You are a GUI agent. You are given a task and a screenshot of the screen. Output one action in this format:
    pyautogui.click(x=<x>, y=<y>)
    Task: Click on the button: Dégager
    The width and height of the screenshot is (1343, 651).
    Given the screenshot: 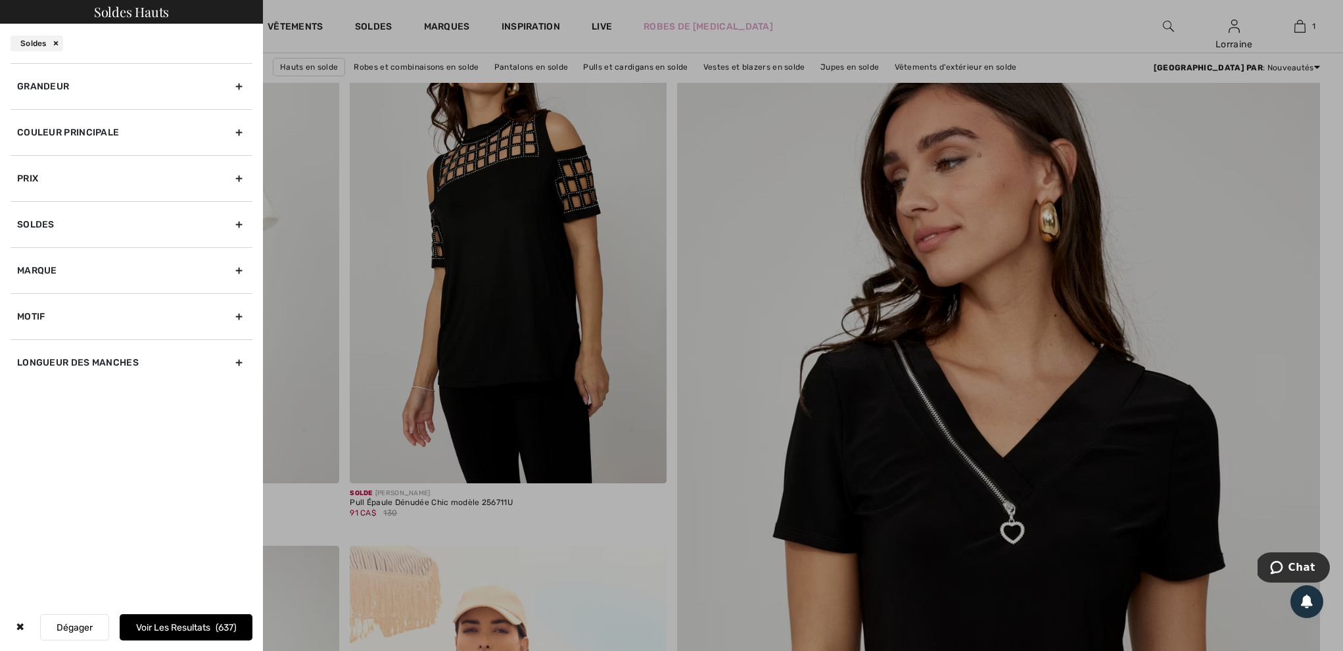 What is the action you would take?
    pyautogui.click(x=74, y=627)
    